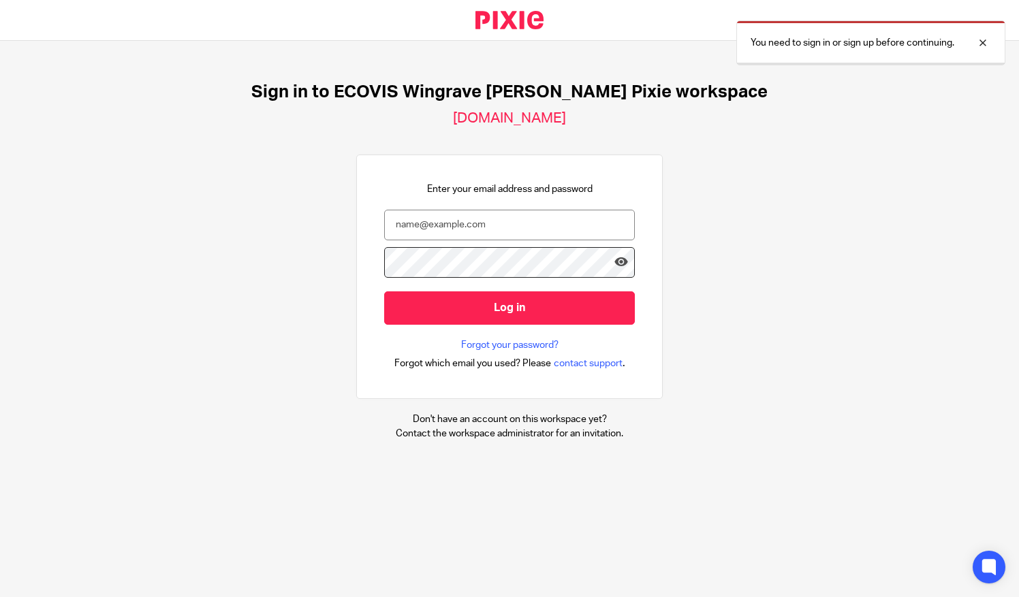 The image size is (1019, 597). What do you see at coordinates (473, 364) in the screenshot?
I see `span: Forgot which email you used? Please` at bounding box center [473, 364].